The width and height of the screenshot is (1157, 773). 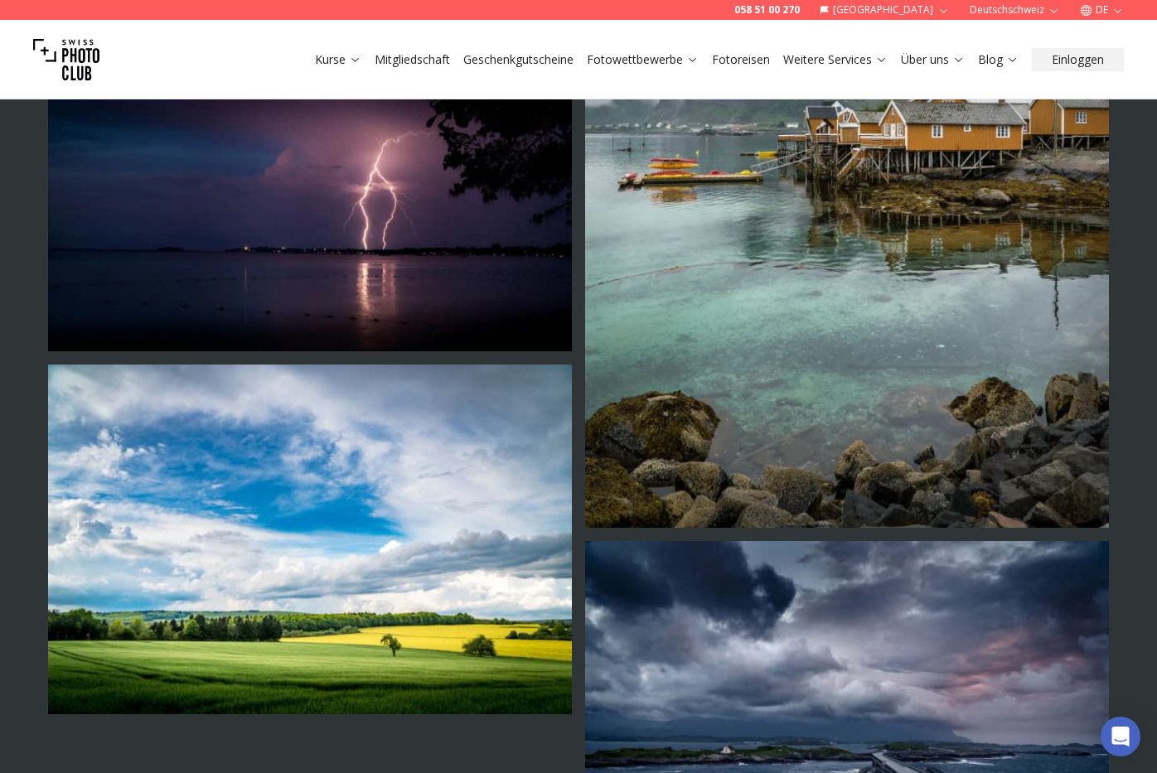 I want to click on a: Kurse, so click(x=338, y=60).